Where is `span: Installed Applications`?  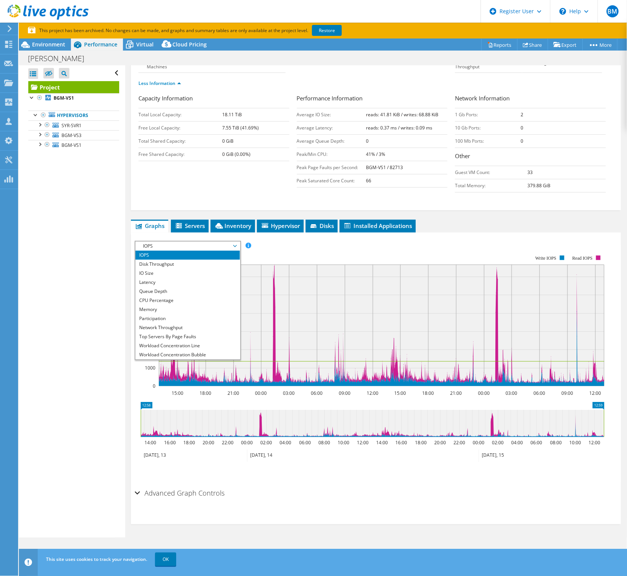
span: Installed Applications is located at coordinates (378, 226).